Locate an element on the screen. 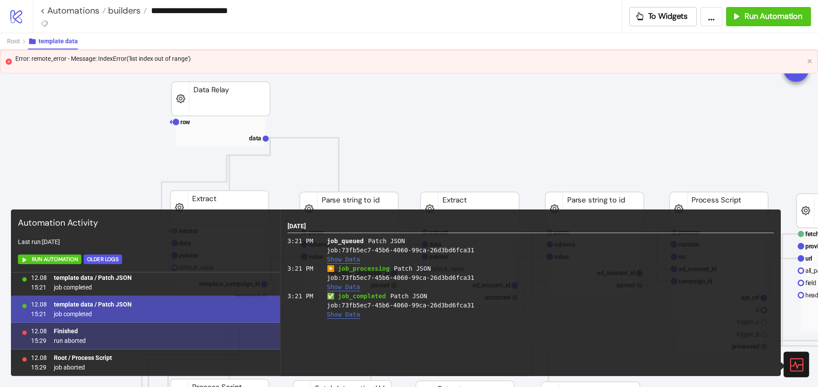  div: Older Logs is located at coordinates (103, 259).